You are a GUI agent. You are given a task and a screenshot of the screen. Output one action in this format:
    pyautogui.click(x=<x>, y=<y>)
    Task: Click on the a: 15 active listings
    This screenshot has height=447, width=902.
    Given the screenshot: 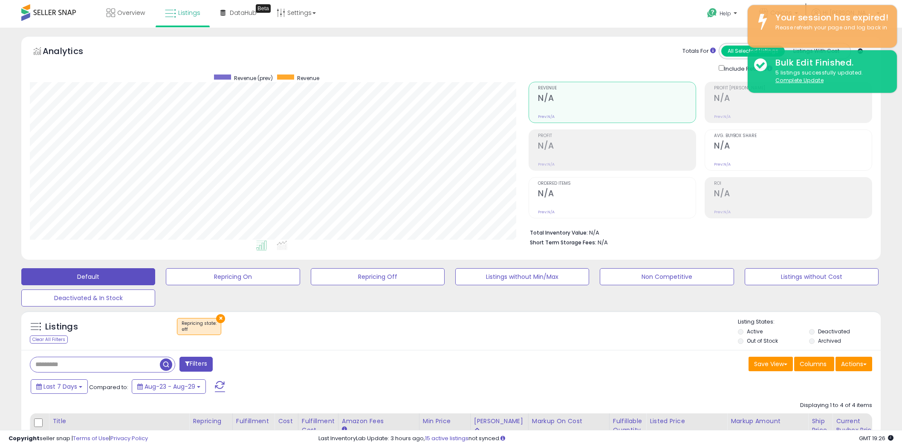 What is the action you would take?
    pyautogui.click(x=446, y=438)
    